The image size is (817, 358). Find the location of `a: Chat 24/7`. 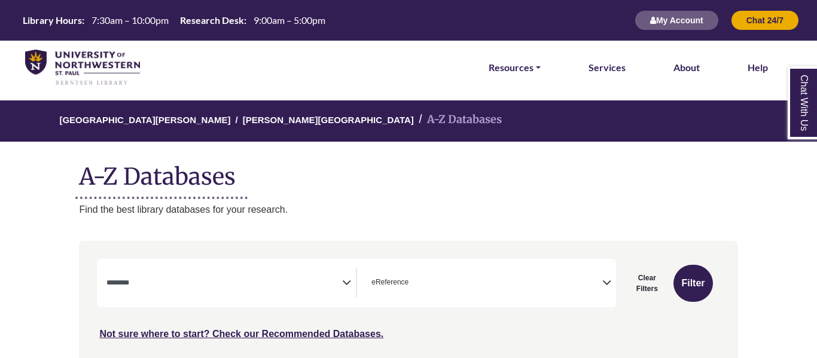

a: Chat 24/7 is located at coordinates (765, 20).